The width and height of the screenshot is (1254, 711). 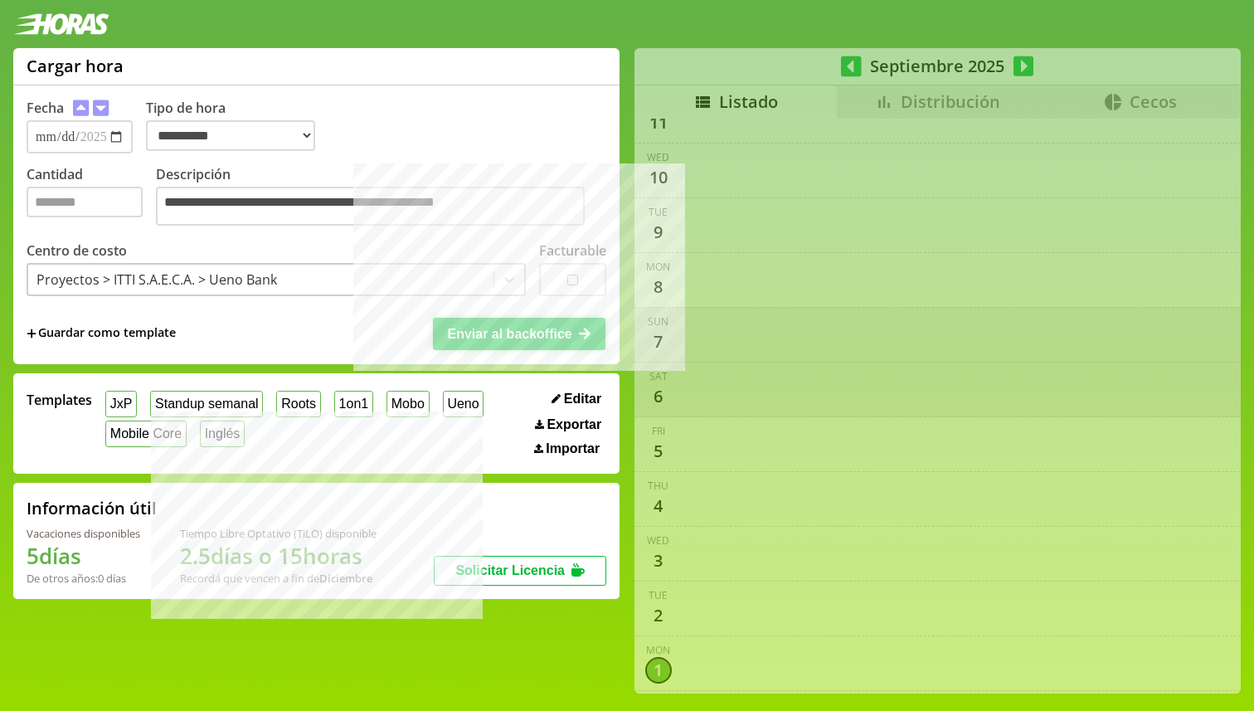 What do you see at coordinates (45, 108) in the screenshot?
I see `label: Fecha` at bounding box center [45, 108].